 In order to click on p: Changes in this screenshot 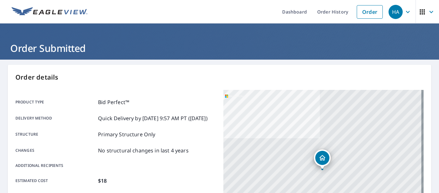, I will do `click(55, 150)`.